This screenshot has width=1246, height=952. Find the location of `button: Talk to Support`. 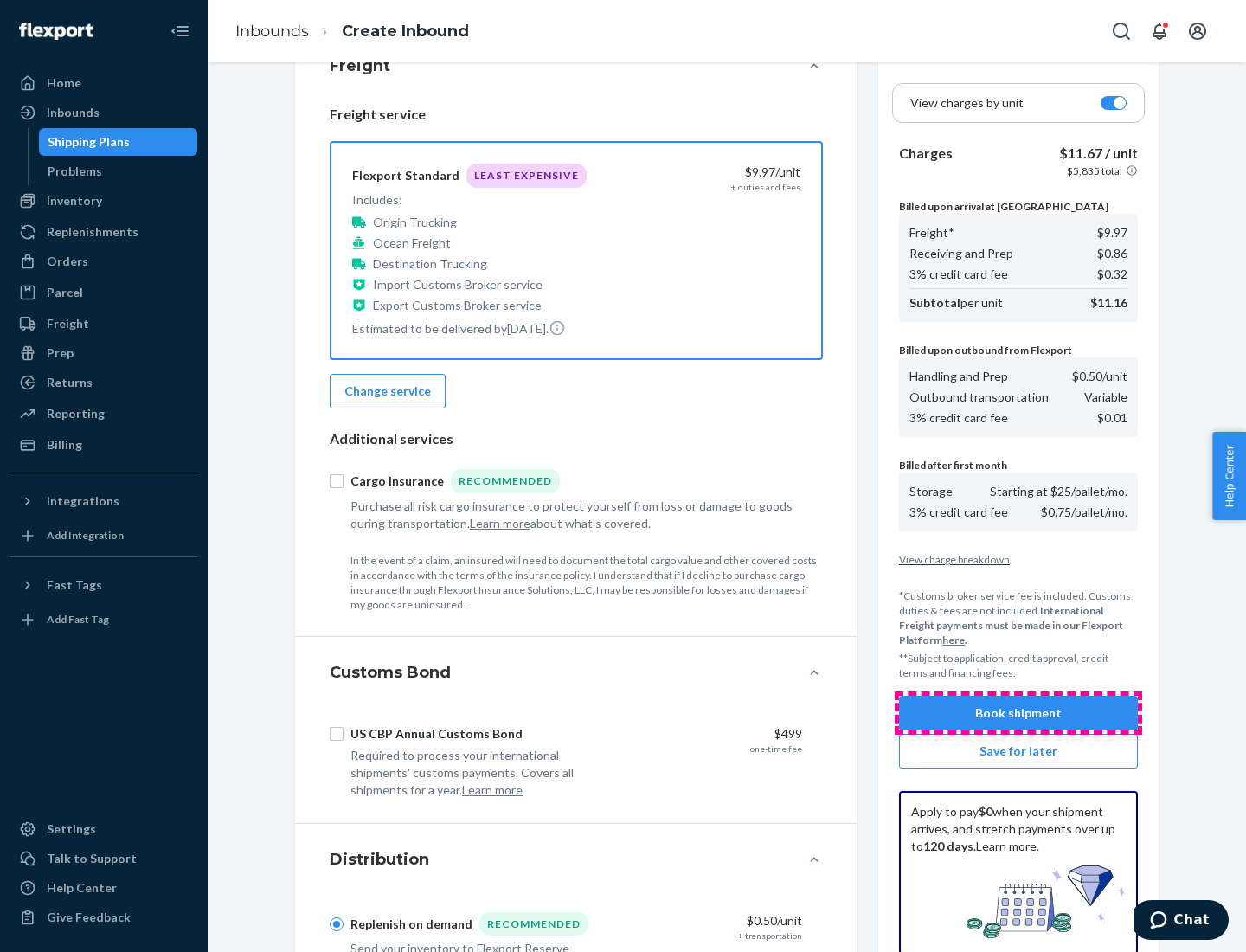

button: Talk to Support is located at coordinates (104, 859).